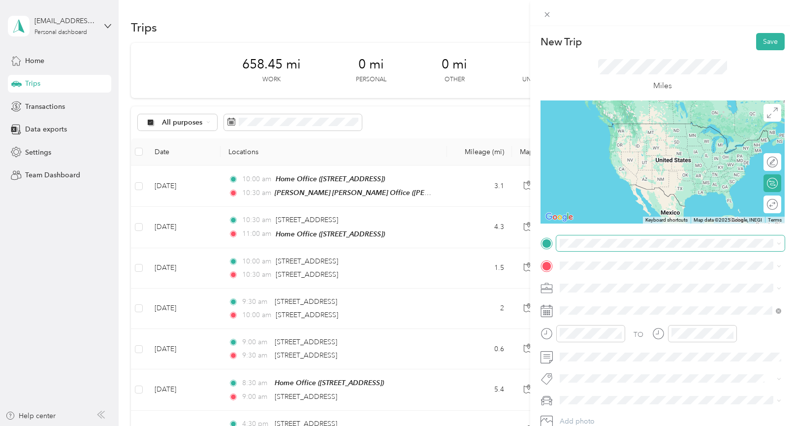 Image resolution: width=795 pixels, height=426 pixels. Describe the element at coordinates (559, 217) in the screenshot. I see `img: Google` at that location.